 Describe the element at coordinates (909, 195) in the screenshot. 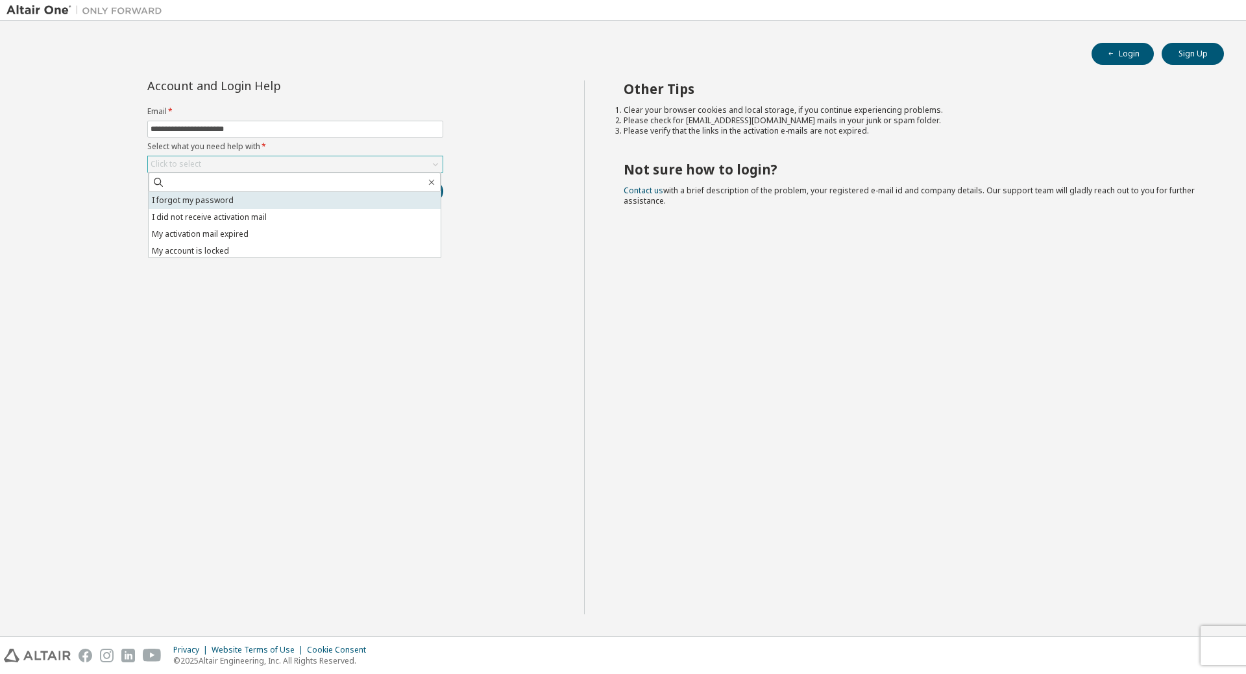

I see `span: with a brief description of the problem, your registered e-mail id and company details. Our suppo...` at that location.